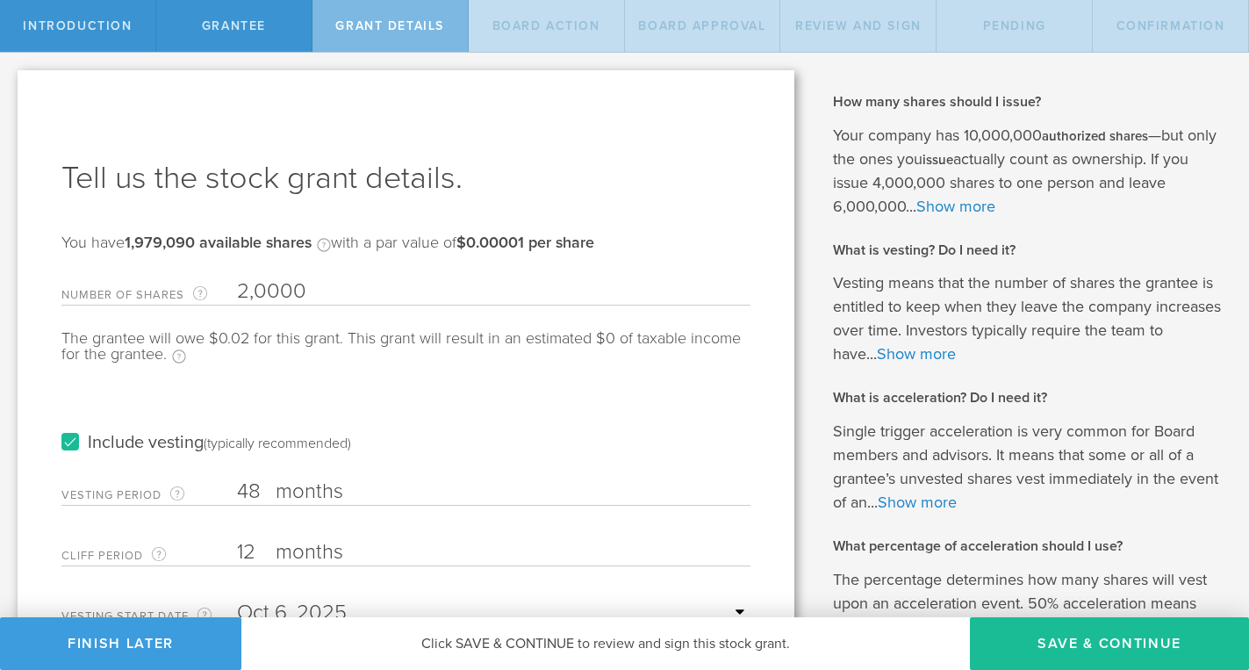 This screenshot has height=670, width=1249. I want to click on label: Cliff Period, so click(149, 555).